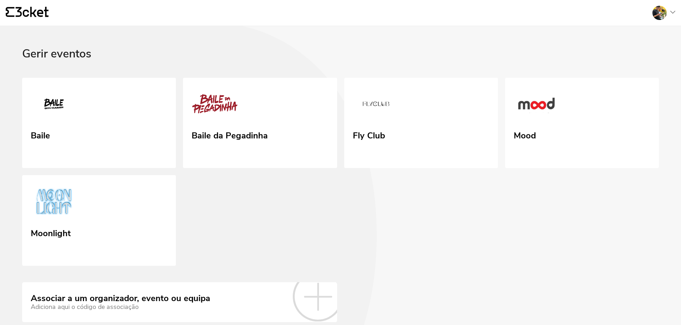  I want to click on div: Associar a um organizador, evento ou equipa, so click(120, 299).